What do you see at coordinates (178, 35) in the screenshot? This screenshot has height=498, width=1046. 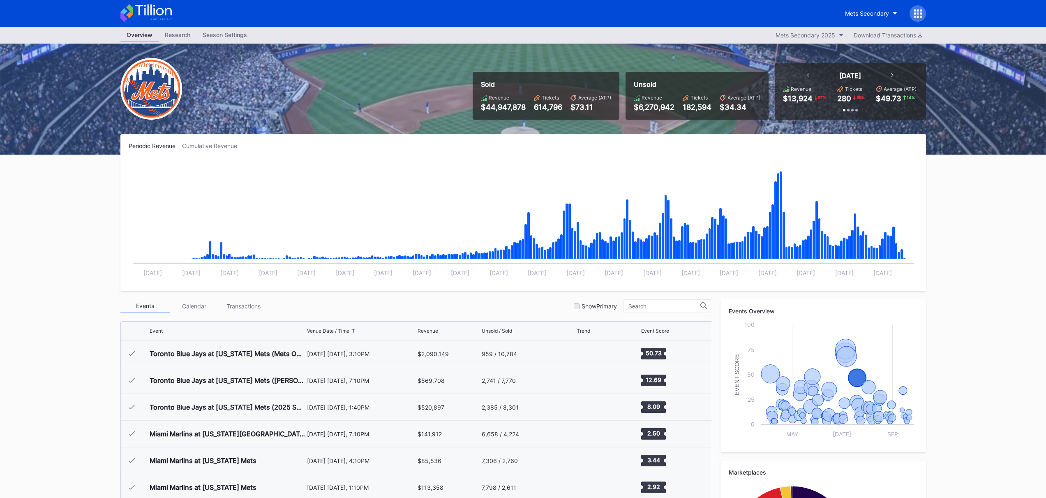 I see `div: Research` at bounding box center [178, 35].